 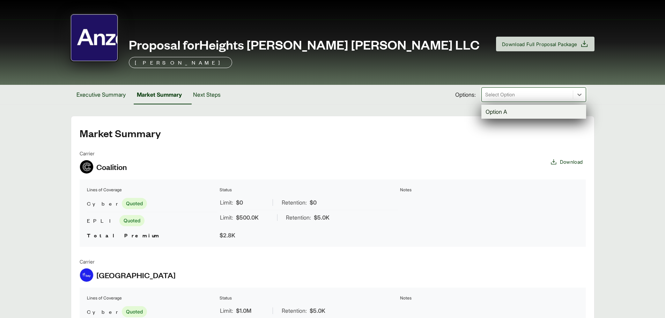 What do you see at coordinates (545, 44) in the screenshot?
I see `button: Download Full Proposal Package` at bounding box center [545, 44].